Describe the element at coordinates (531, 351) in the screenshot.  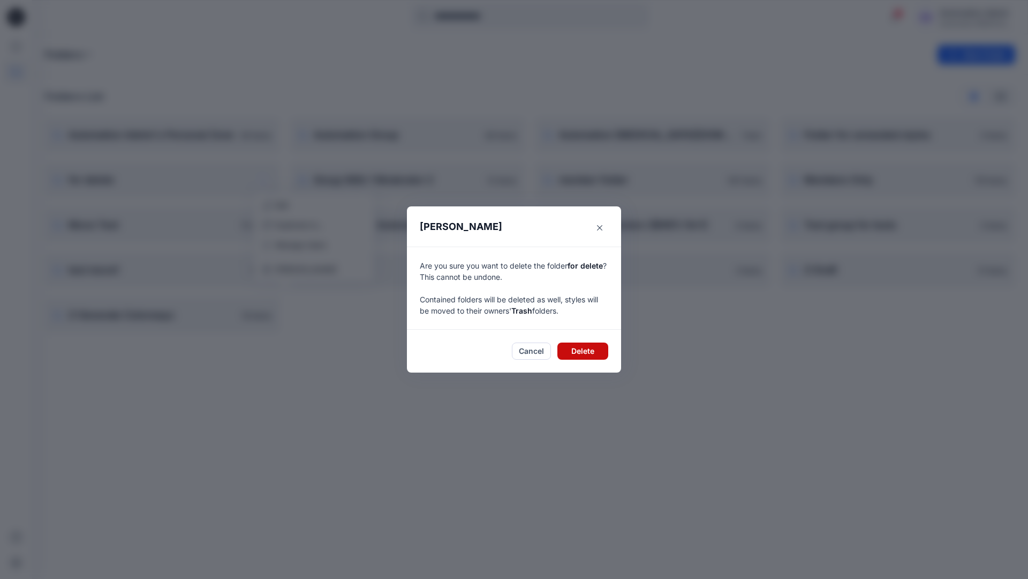
I see `button: Cancel` at that location.